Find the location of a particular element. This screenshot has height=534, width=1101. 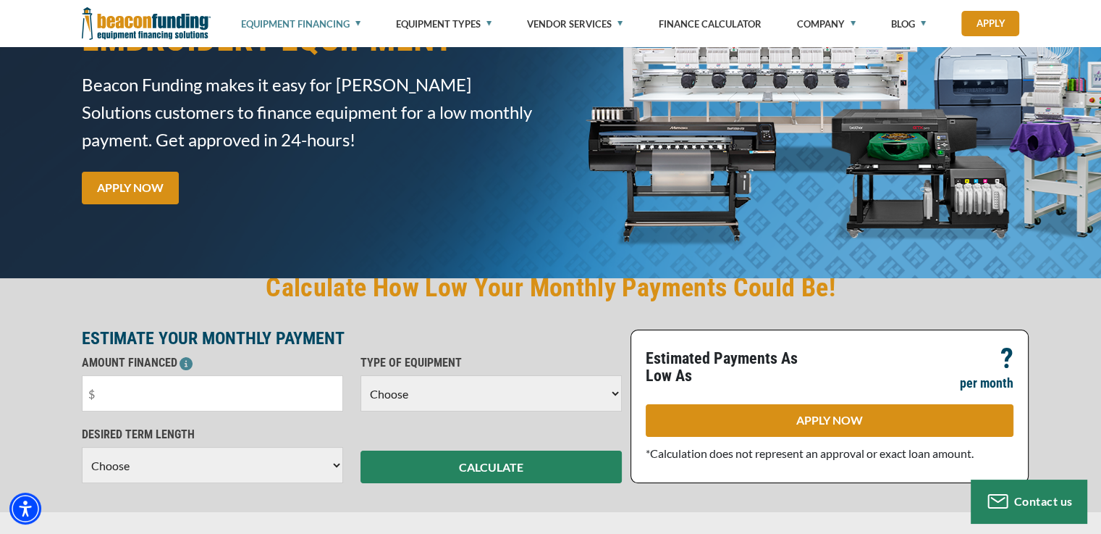

h2: Calculate How Low Your Monthly Payments Could Be! is located at coordinates (551, 287).